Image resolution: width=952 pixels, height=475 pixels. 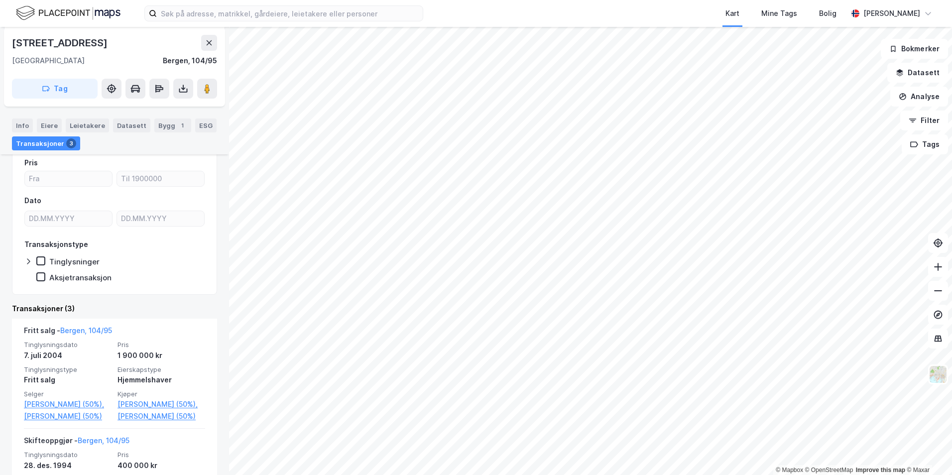 What do you see at coordinates (161, 356) in the screenshot?
I see `div: 1 900 000 kr` at bounding box center [161, 356].